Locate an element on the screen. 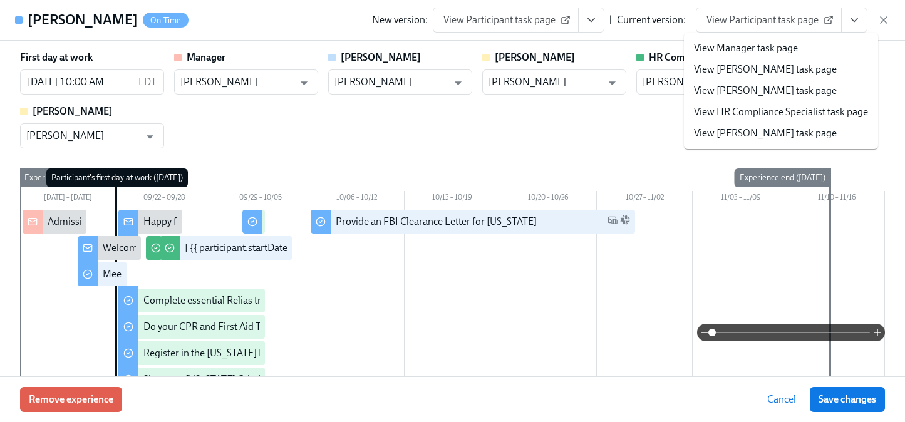  span: Work Email is located at coordinates (613, 222).